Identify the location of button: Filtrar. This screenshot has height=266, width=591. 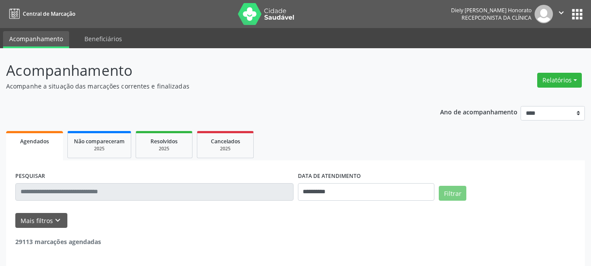
(453, 193).